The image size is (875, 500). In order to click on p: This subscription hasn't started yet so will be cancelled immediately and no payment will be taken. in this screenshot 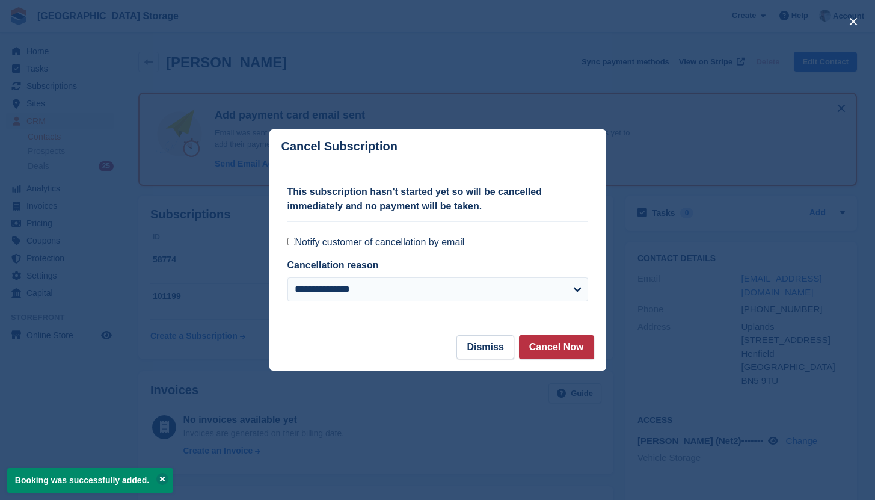, I will do `click(438, 199)`.